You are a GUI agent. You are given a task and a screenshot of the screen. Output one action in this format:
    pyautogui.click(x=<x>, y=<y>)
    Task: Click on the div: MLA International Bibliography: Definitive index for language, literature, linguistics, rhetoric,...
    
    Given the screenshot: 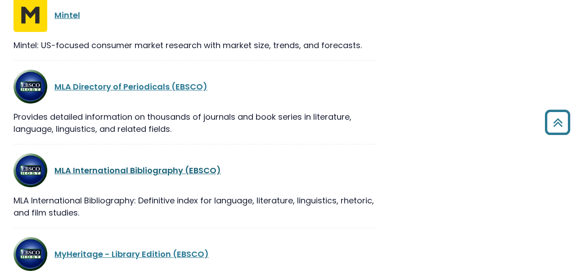 What is the action you would take?
    pyautogui.click(x=195, y=207)
    